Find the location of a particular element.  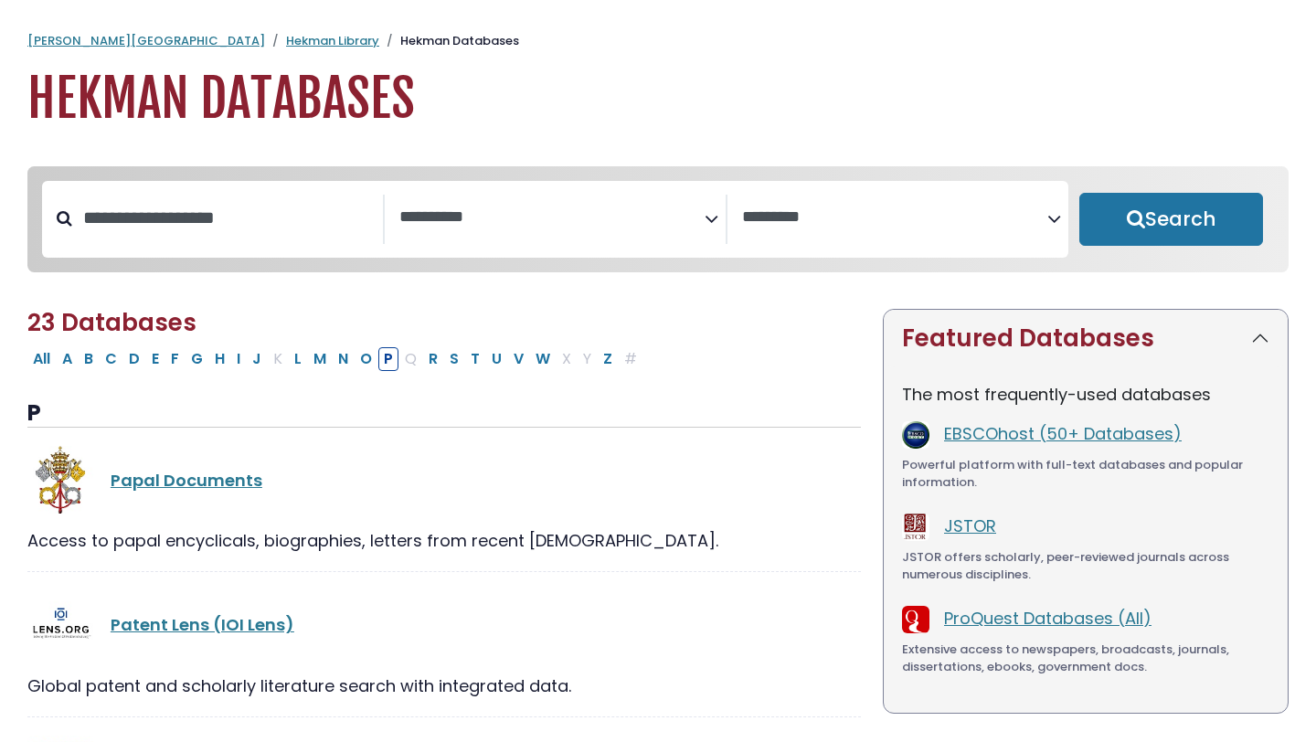

button: Filter Results T is located at coordinates (475, 359).